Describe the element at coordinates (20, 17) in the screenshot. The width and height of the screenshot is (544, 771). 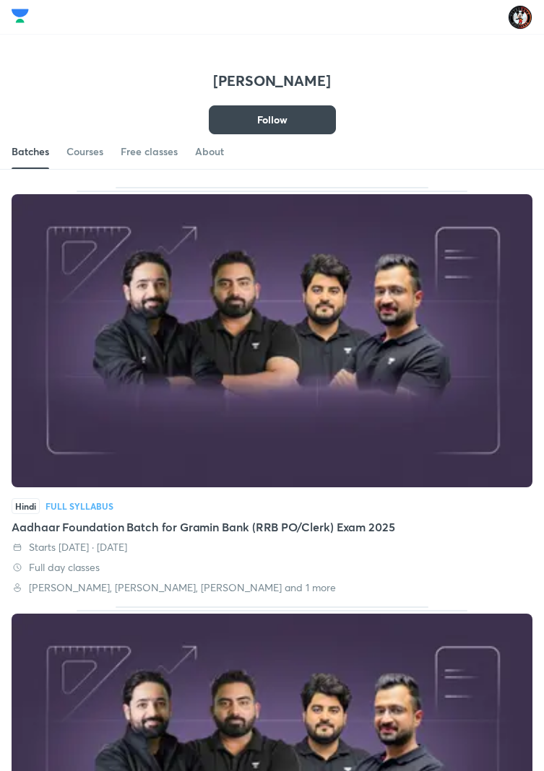
I see `a: Company Logo` at that location.